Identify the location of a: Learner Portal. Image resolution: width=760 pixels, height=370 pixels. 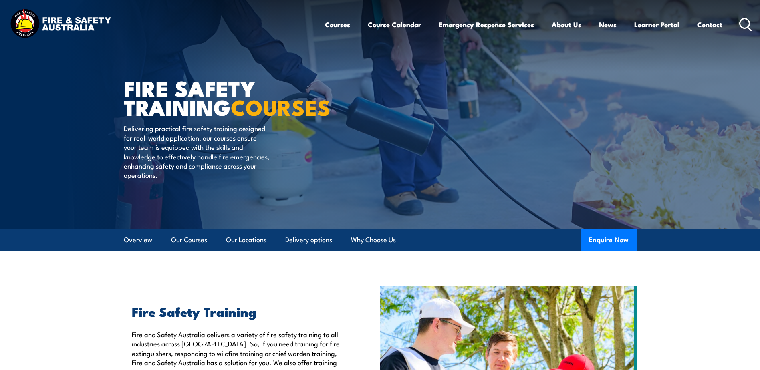
(656, 24).